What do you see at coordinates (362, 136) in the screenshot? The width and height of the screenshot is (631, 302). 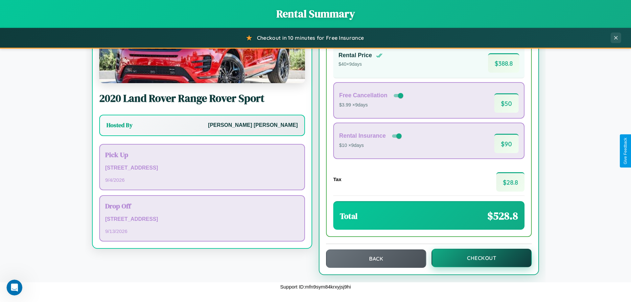 I see `h4: Rental Insurance` at bounding box center [362, 136].